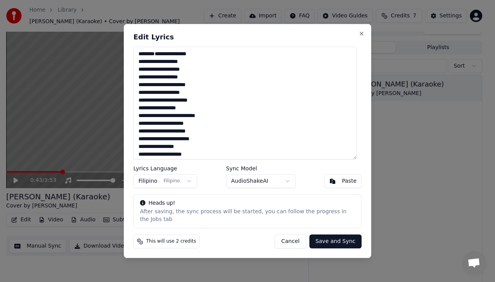  I want to click on button: Paste, so click(343, 181).